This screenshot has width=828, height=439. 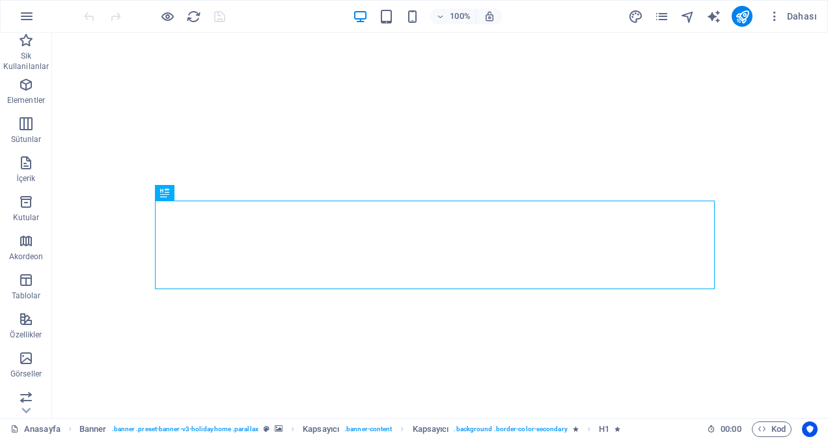 What do you see at coordinates (714, 16) in the screenshot?
I see `button: text_generator` at bounding box center [714, 16].